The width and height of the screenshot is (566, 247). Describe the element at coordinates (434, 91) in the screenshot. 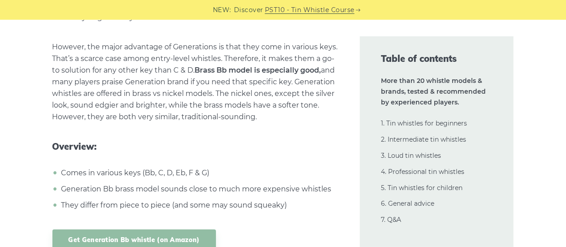

I see `strong: More than 20 whistle models & brands, tested & recommended by experienced players.` at that location.